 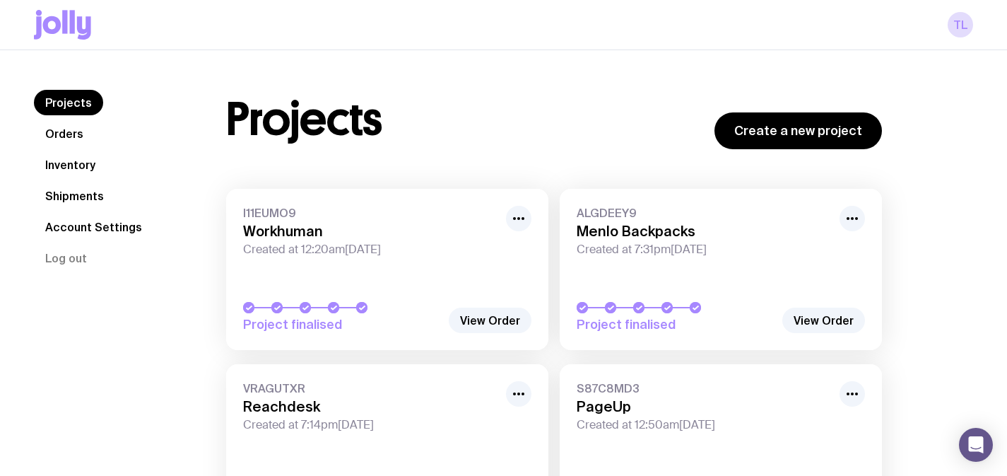 What do you see at coordinates (704, 388) in the screenshot?
I see `span: S87C8MD3` at bounding box center [704, 388].